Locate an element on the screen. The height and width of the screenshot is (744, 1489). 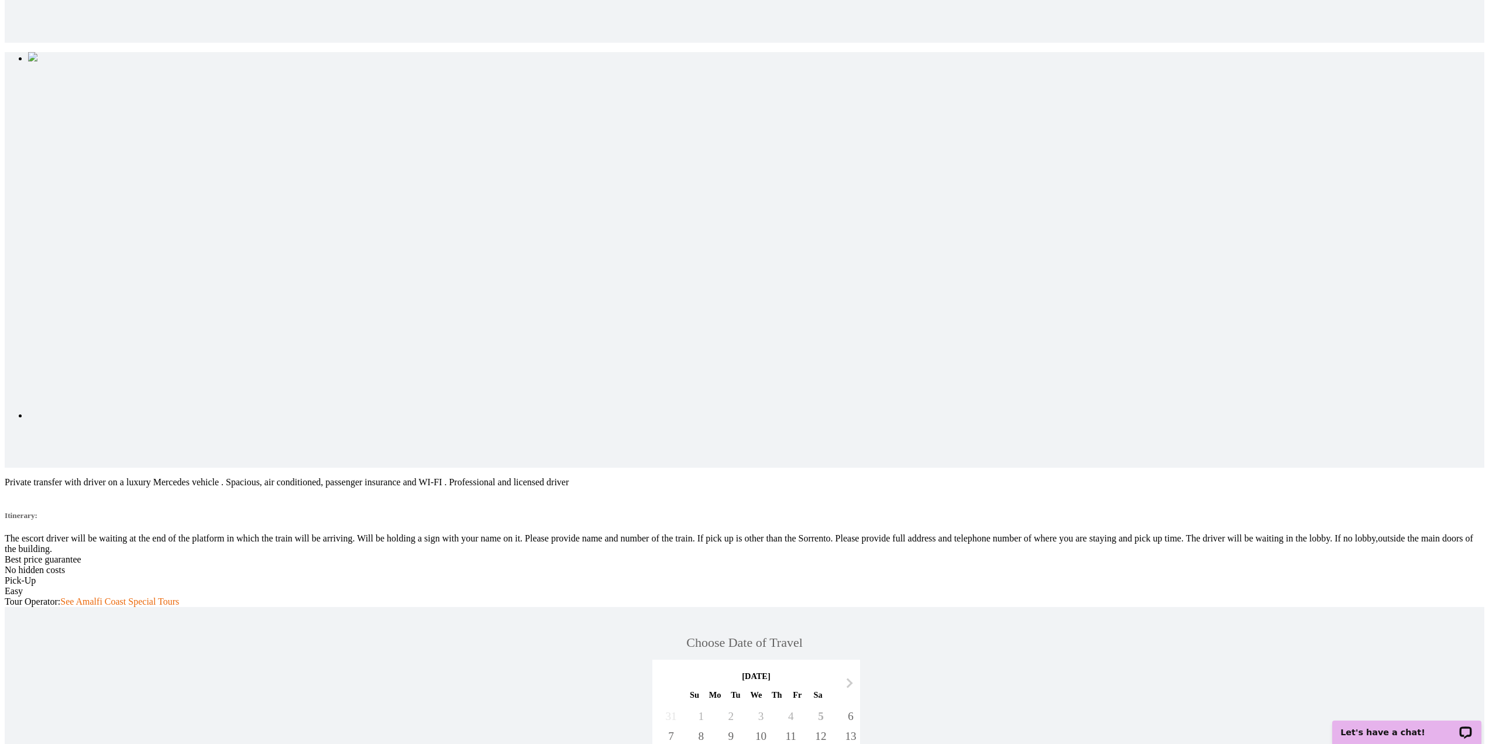
div: Tu is located at coordinates (736, 695).